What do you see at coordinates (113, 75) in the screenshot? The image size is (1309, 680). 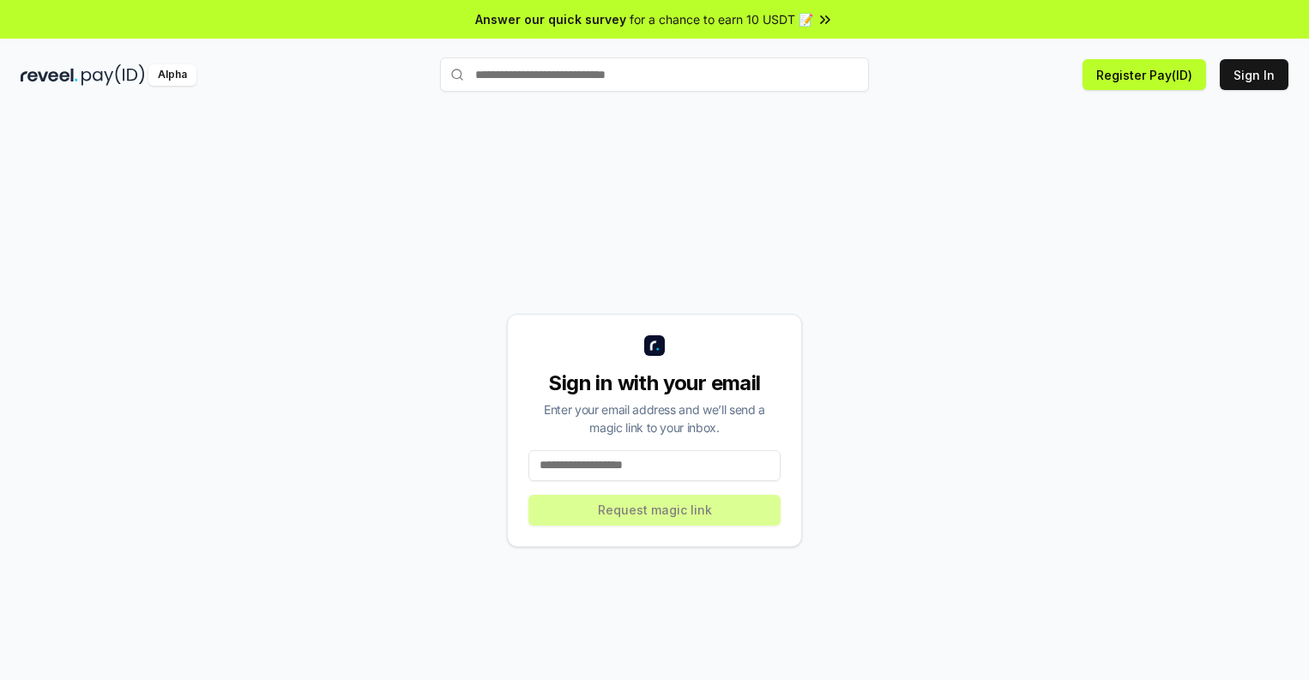 I see `img: pay_id` at bounding box center [113, 75].